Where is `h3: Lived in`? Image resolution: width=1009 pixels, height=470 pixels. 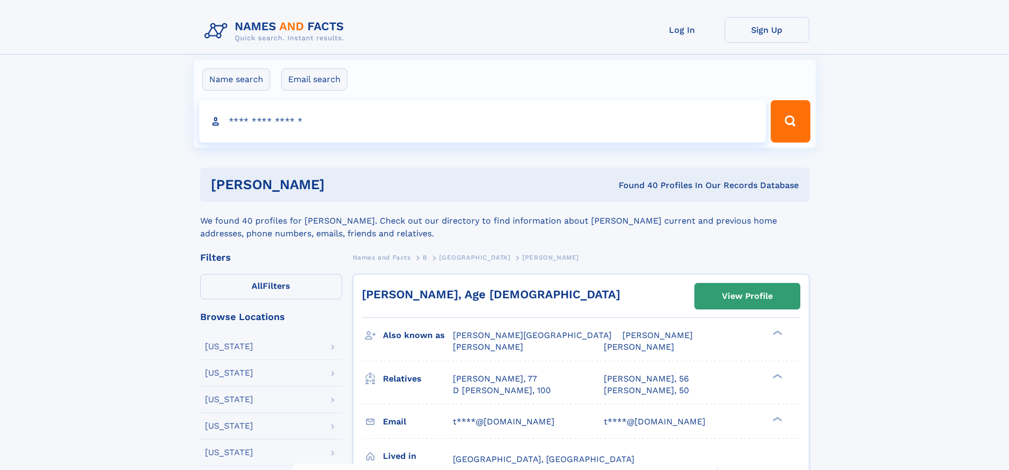 h3: Lived in is located at coordinates (418, 456).